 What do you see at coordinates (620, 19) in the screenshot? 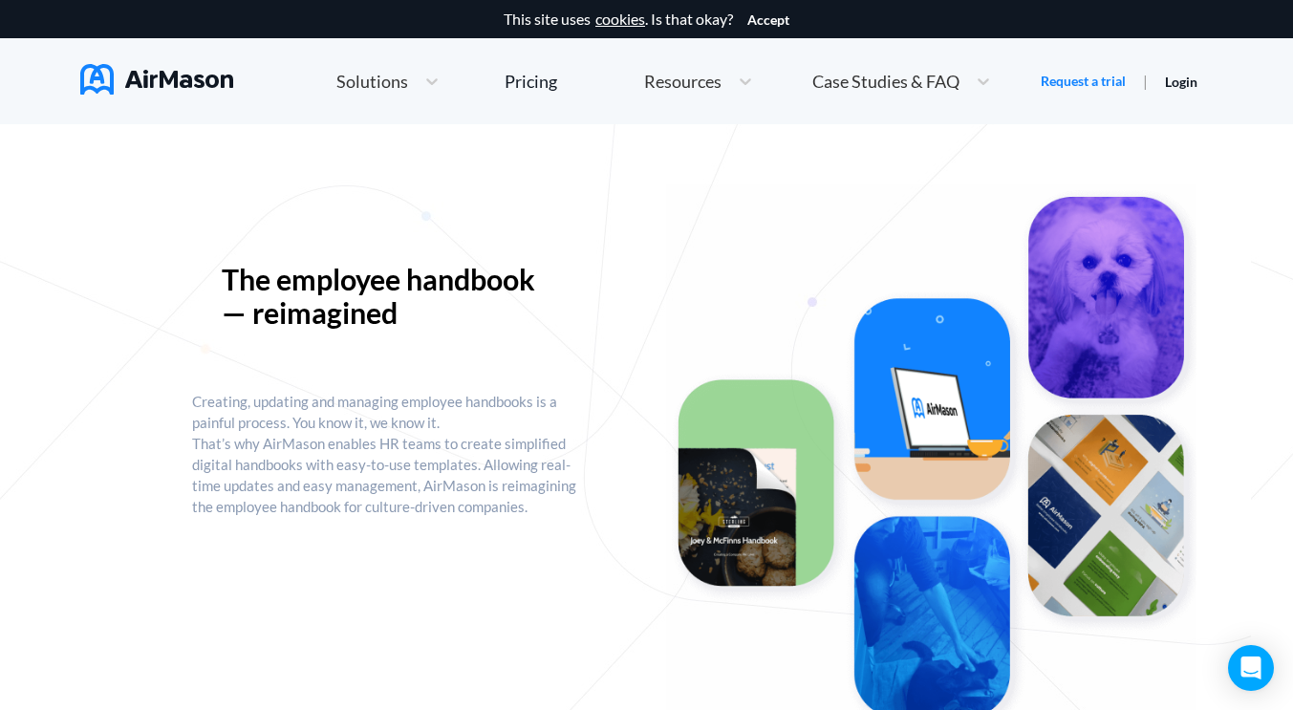
I see `a: cookies` at bounding box center [620, 19].